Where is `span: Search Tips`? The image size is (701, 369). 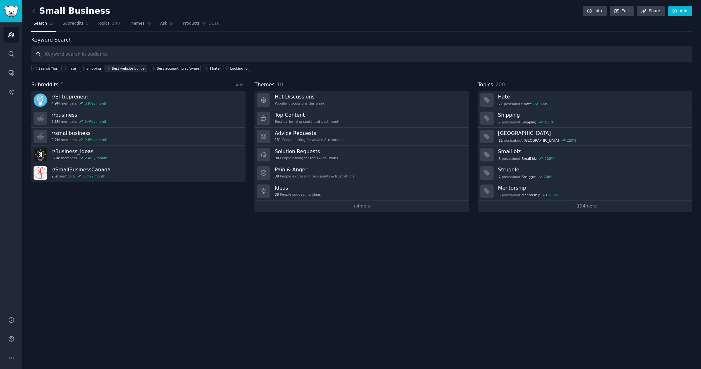
span: Search Tips is located at coordinates (48, 68).